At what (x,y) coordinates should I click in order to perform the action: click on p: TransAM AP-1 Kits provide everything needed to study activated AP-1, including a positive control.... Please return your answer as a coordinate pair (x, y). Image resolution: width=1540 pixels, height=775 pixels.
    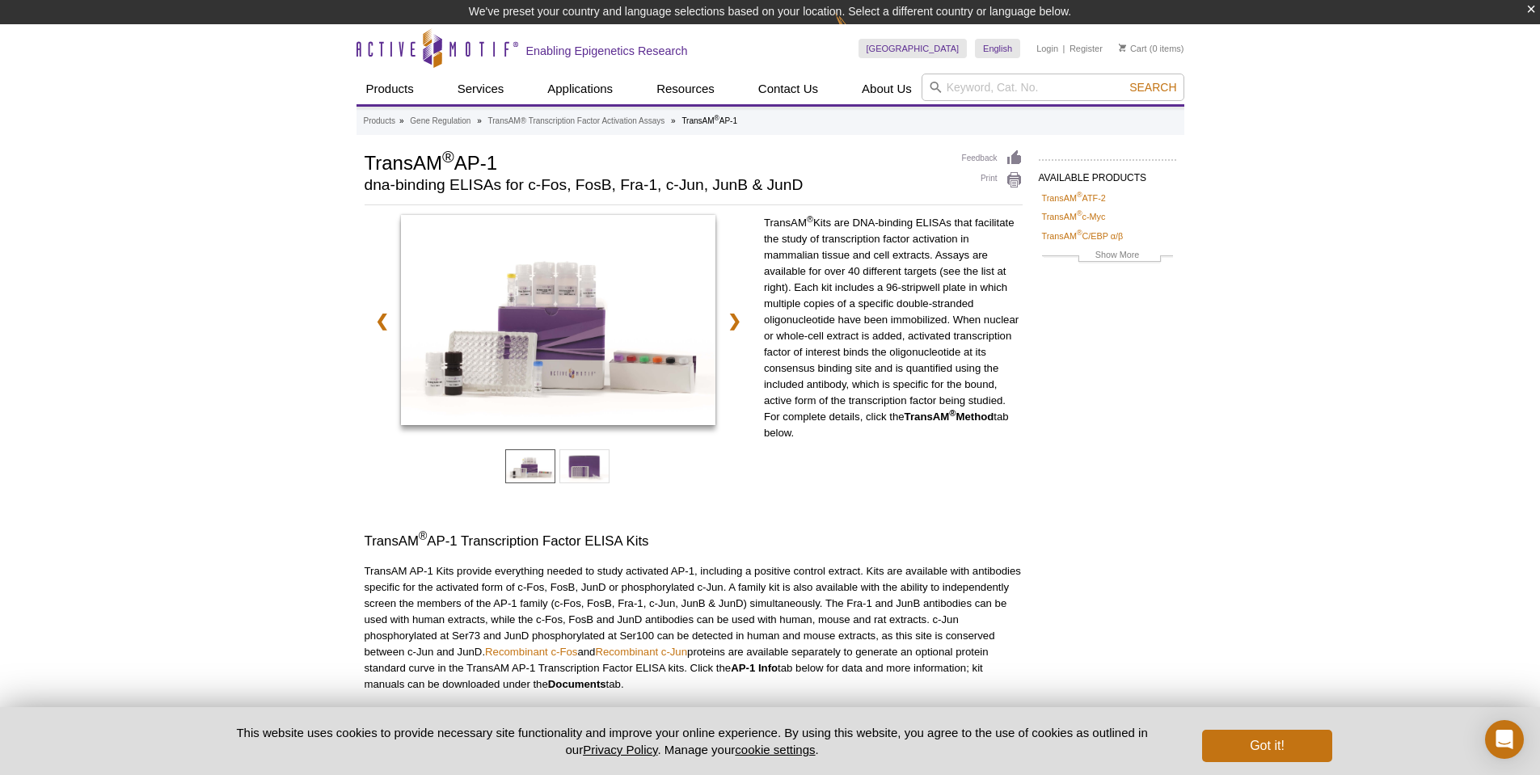
    Looking at the image, I should click on (693, 628).